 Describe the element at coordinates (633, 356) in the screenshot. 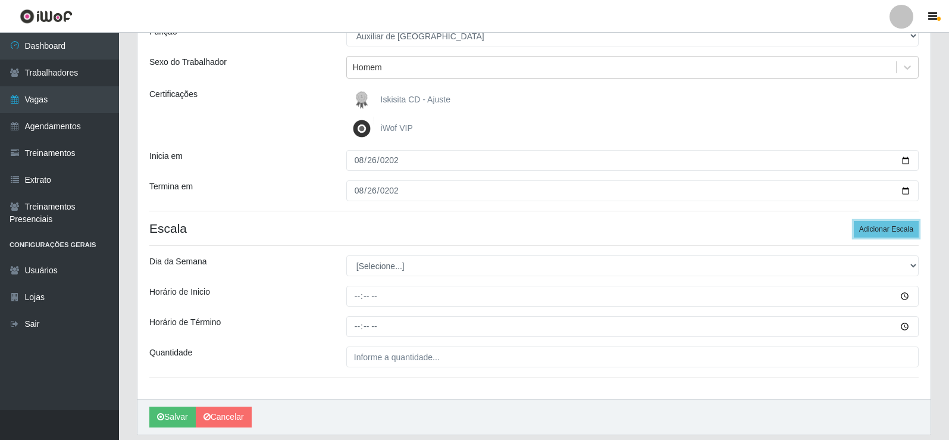

I see `input: Informe a quantidade...` at that location.